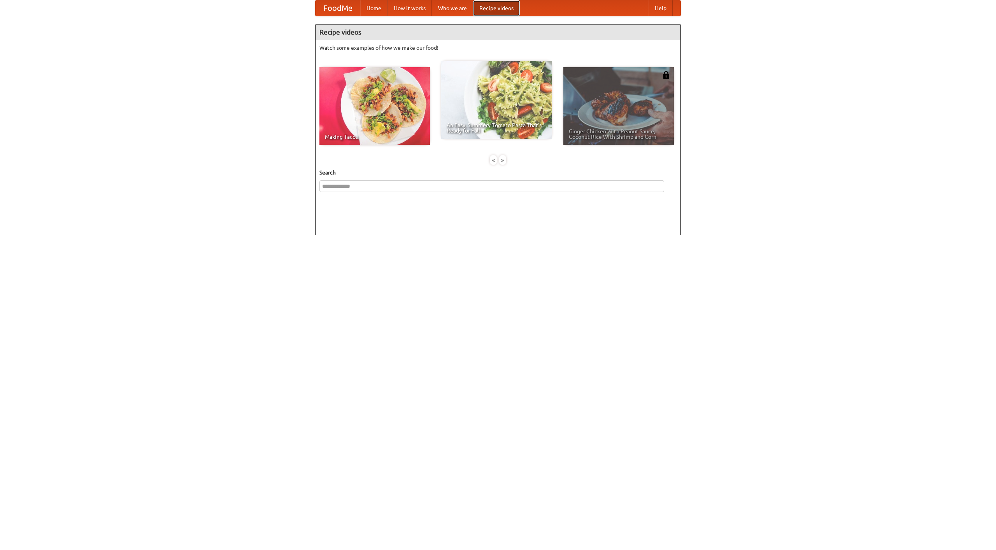 The height and width of the screenshot is (550, 996). I want to click on h4: Recipe videos, so click(498, 32).